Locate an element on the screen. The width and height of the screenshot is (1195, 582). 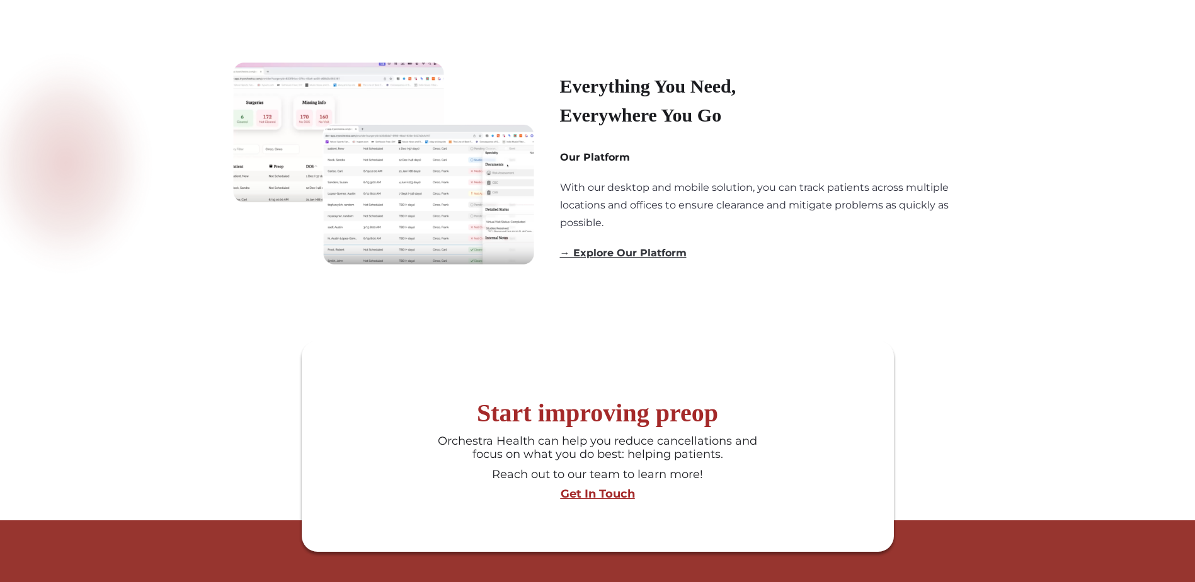
div: With our desktop and mobile solution, you can track patients across multiple locations and office... is located at coordinates (762, 205).